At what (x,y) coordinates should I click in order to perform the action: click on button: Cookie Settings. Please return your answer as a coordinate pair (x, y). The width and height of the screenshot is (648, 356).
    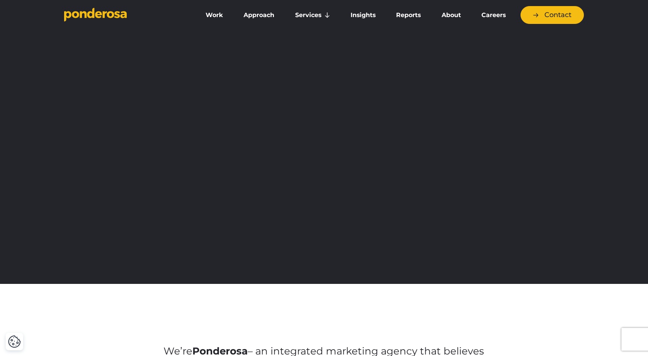
    Looking at the image, I should click on (14, 342).